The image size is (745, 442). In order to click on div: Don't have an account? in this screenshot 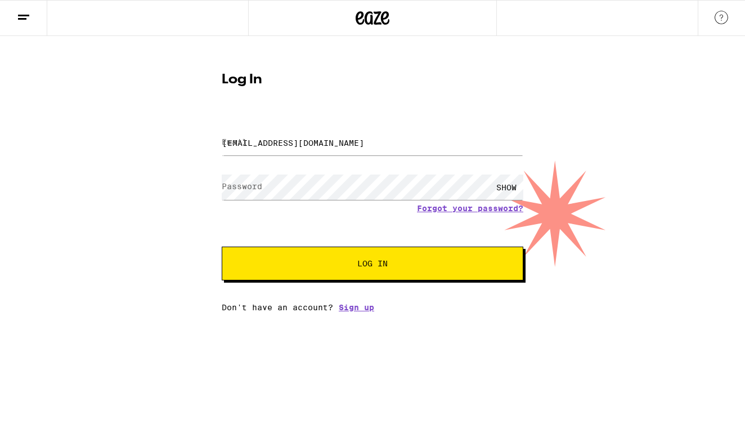, I will do `click(372, 307)`.